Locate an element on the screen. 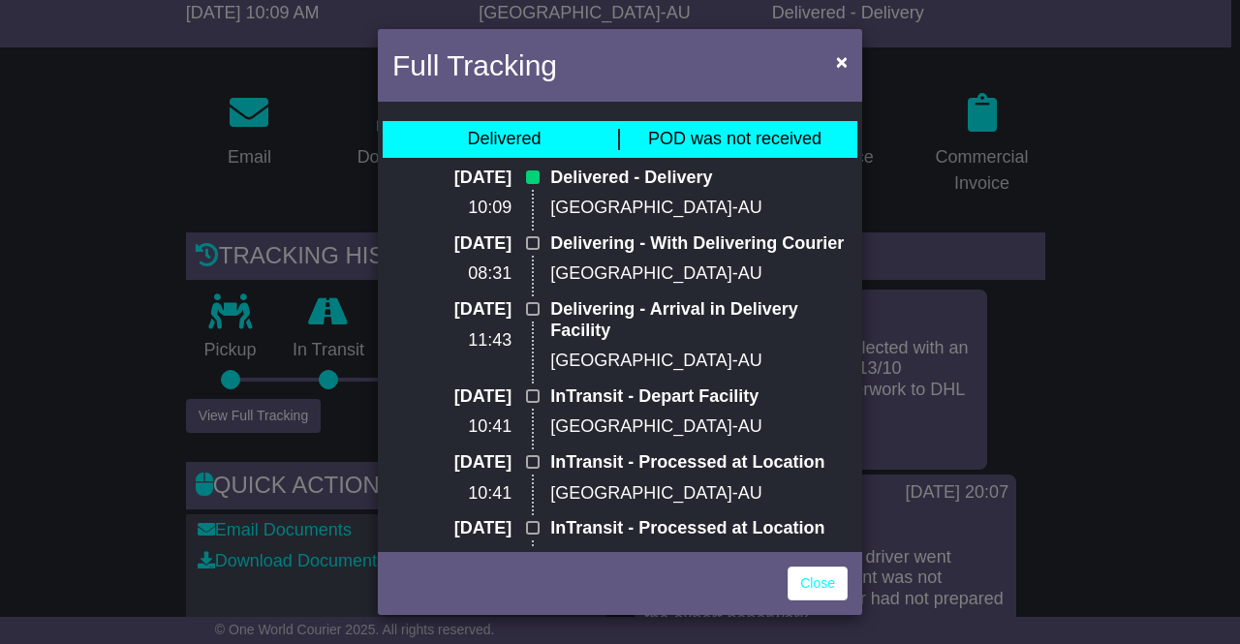 The image size is (1240, 644). span: POD was not received is located at coordinates (734, 139).